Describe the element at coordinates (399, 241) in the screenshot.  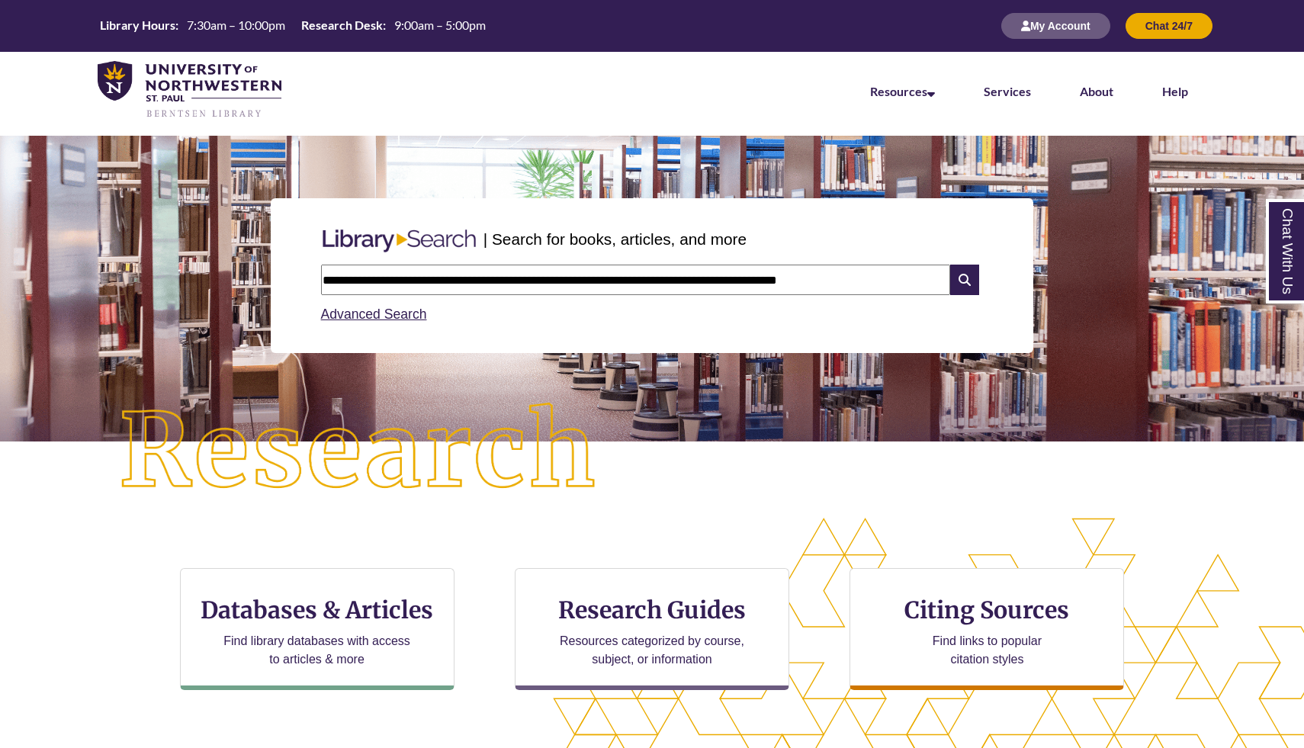
I see `img: Libary Search` at that location.